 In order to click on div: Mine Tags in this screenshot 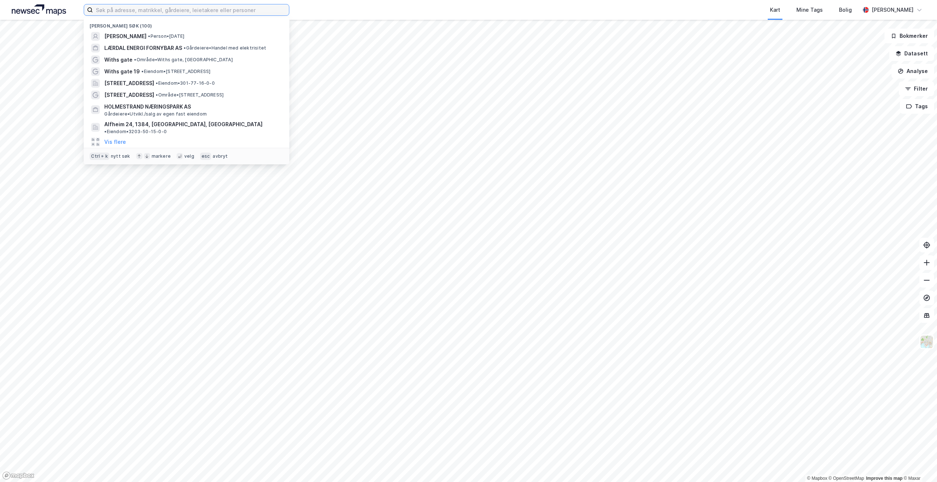, I will do `click(809, 10)`.